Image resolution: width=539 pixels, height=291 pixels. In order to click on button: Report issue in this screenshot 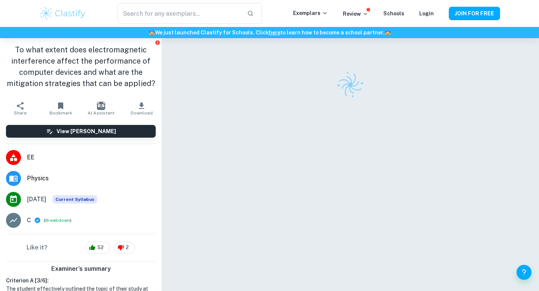, I will do `click(157, 42)`.